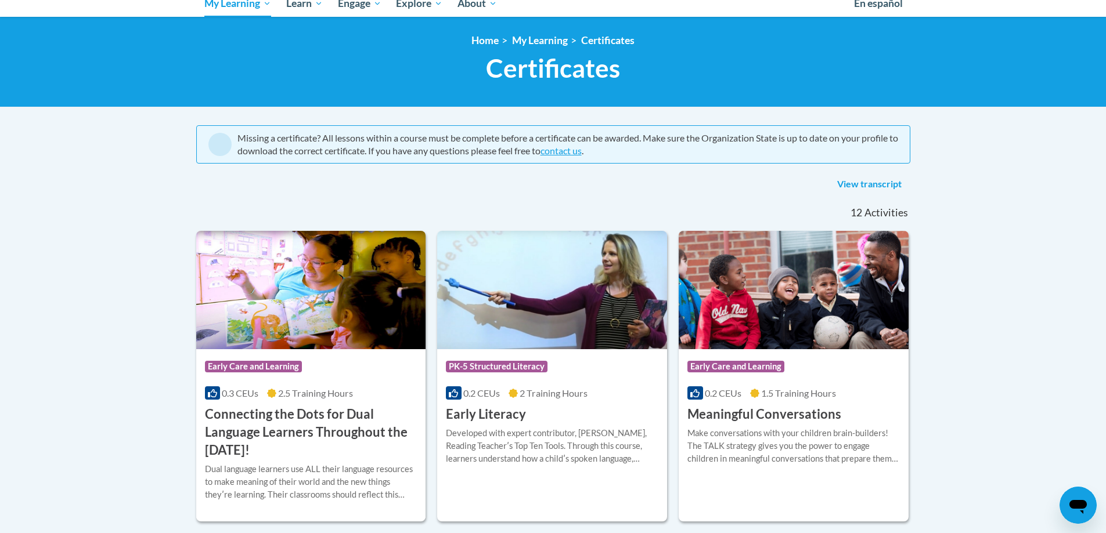 The image size is (1106, 533). What do you see at coordinates (798, 393) in the screenshot?
I see `span: 1.5 Training Hours` at bounding box center [798, 393].